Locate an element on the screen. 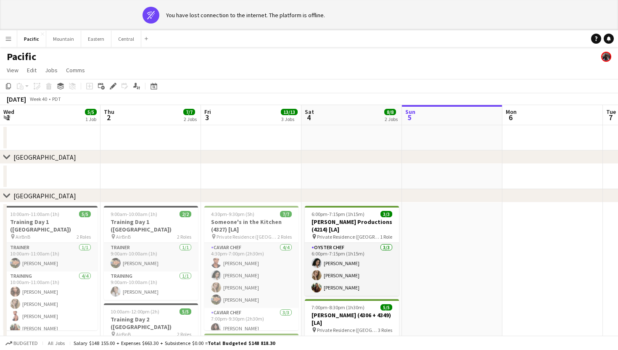  span: Mon is located at coordinates (511, 112).